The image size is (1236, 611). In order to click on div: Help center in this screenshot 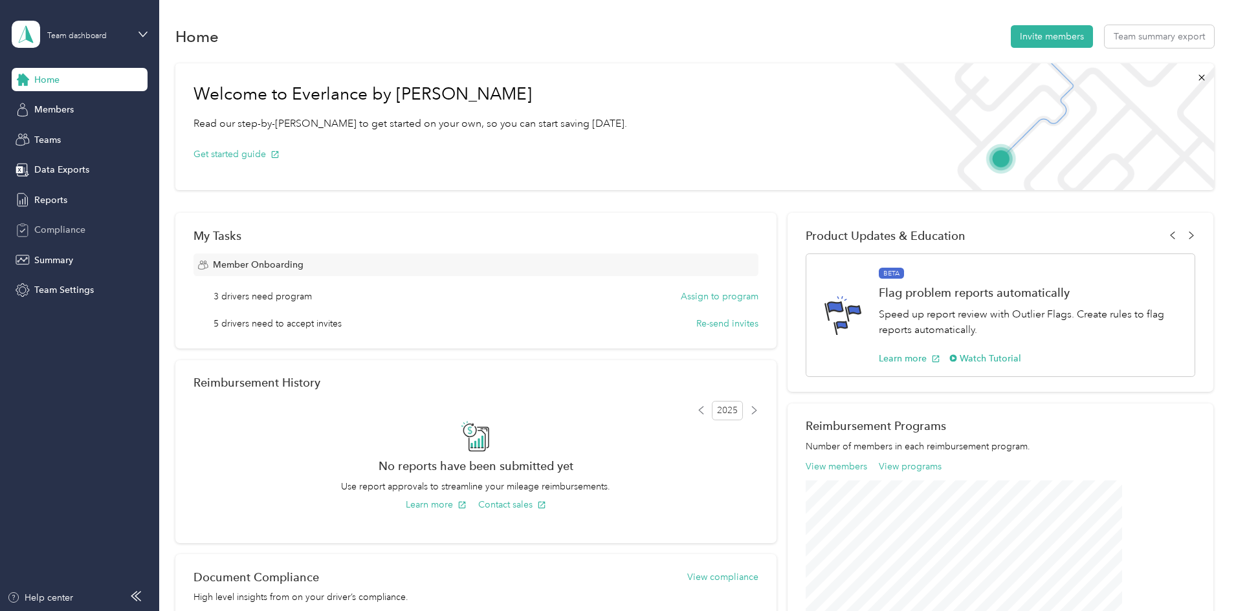, I will do `click(40, 598)`.